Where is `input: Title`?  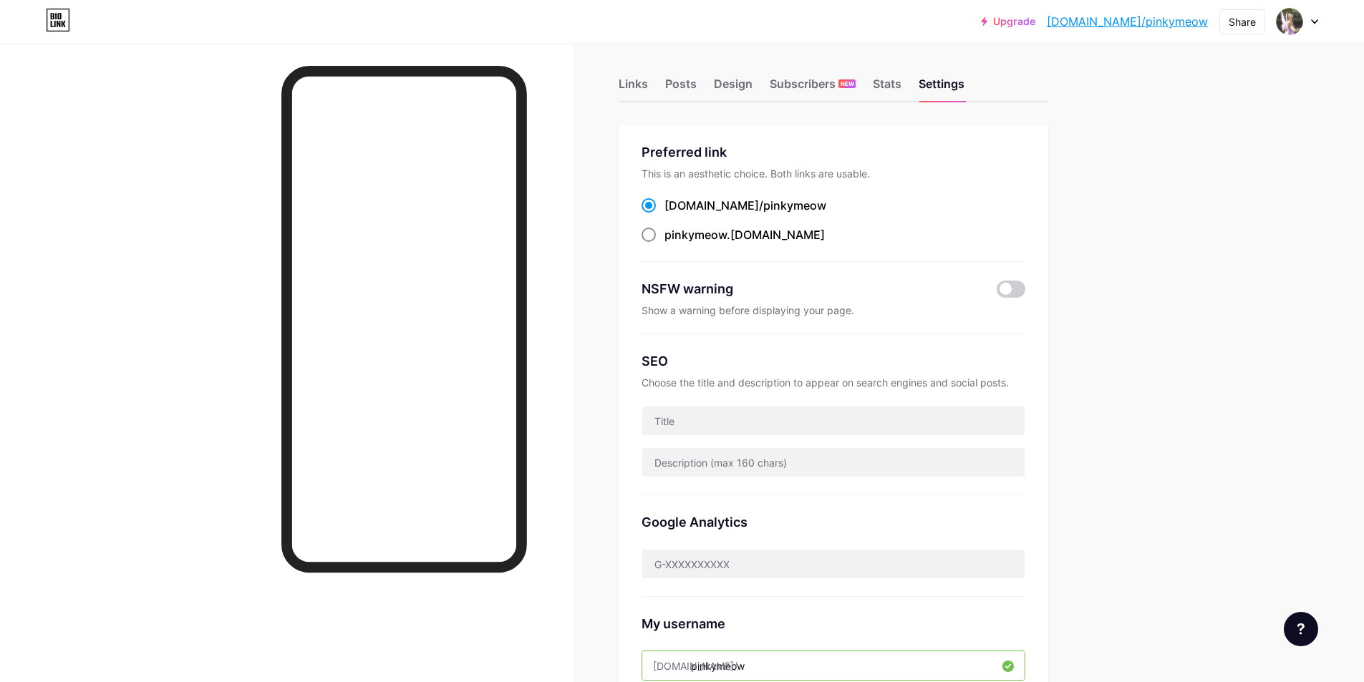
input: Title is located at coordinates (833, 421).